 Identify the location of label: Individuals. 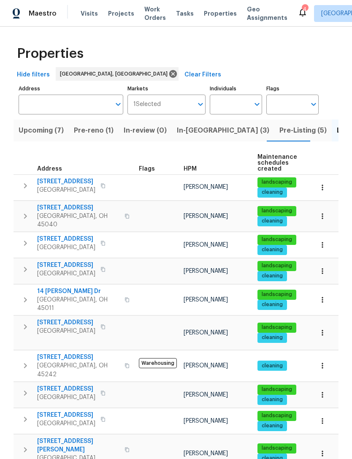
(236, 89).